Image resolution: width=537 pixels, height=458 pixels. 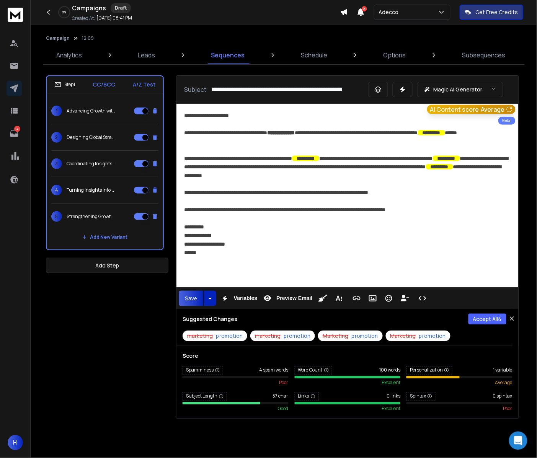 What do you see at coordinates (421, 397) in the screenshot?
I see `span: Spintax` at bounding box center [421, 397].